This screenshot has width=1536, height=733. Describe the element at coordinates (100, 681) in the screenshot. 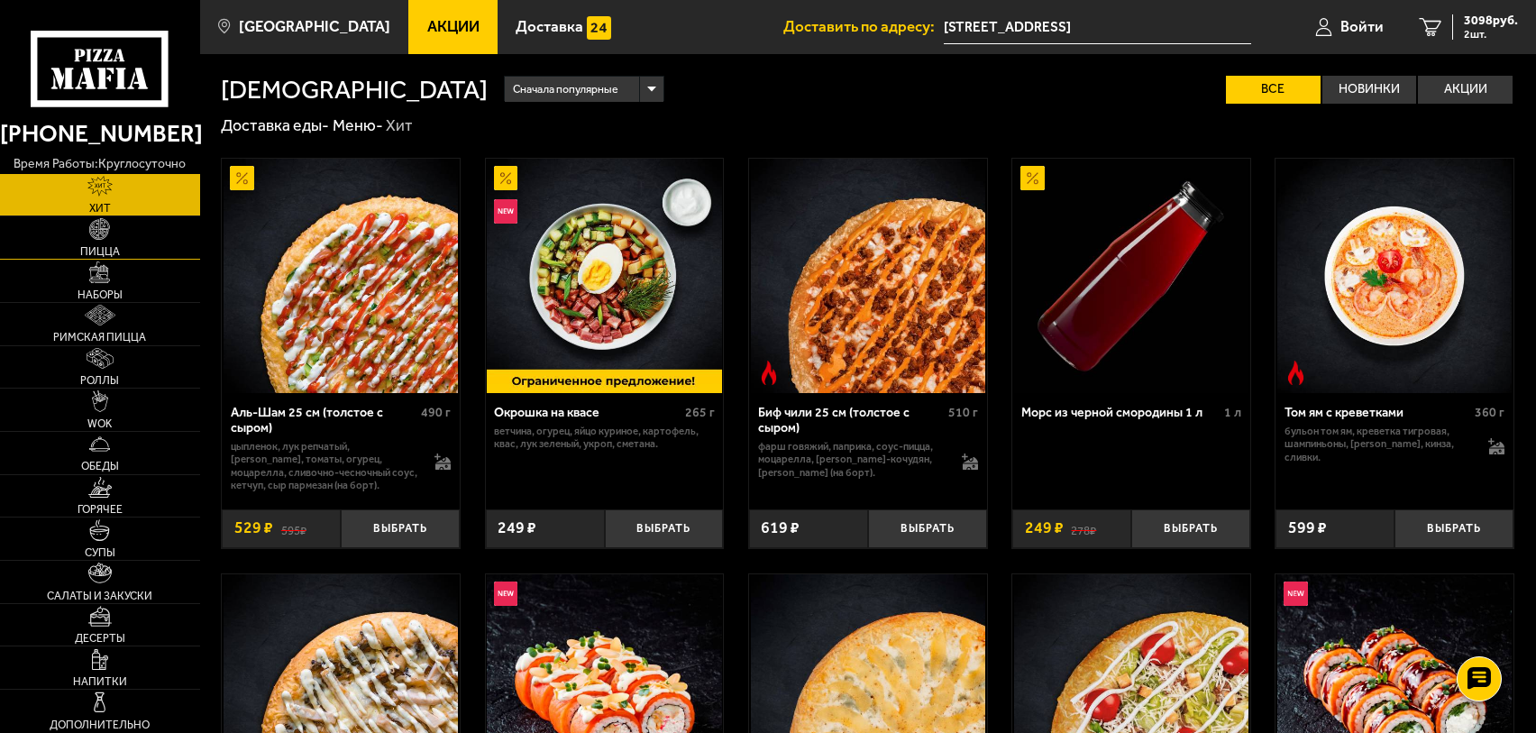

I see `span: Напитки` at that location.